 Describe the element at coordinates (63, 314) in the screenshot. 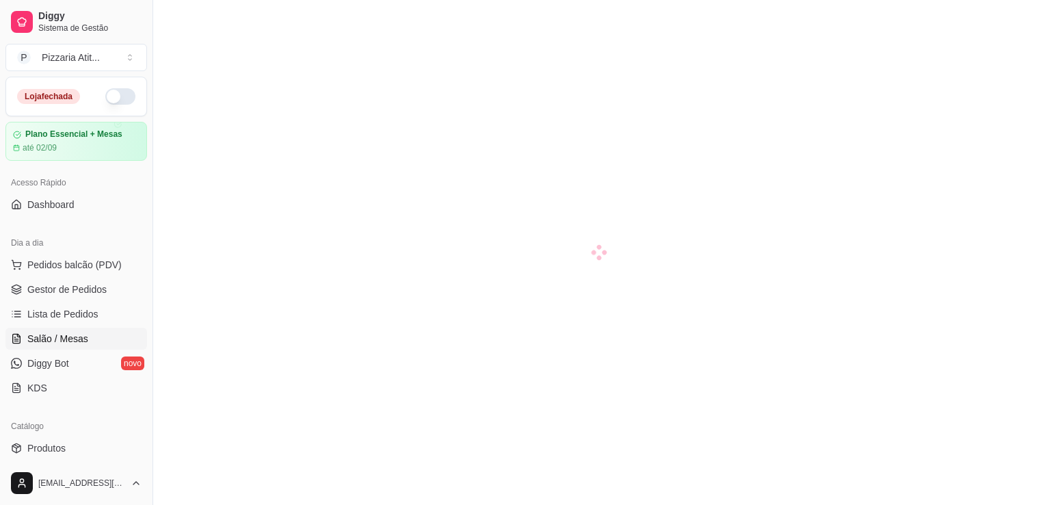

I see `span: Lista de Pedidos` at that location.